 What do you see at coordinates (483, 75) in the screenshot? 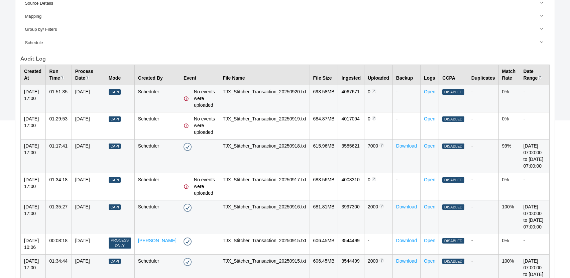
I see `th: Duplicates` at bounding box center [483, 75].